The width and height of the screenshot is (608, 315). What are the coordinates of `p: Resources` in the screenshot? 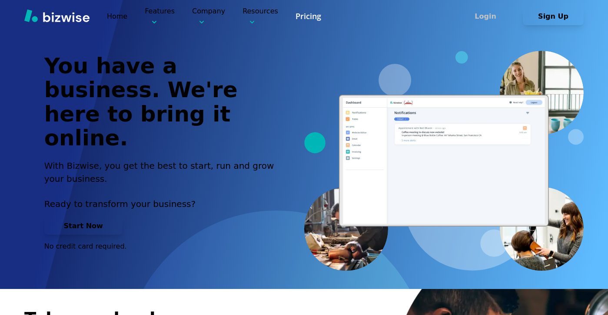 It's located at (260, 16).